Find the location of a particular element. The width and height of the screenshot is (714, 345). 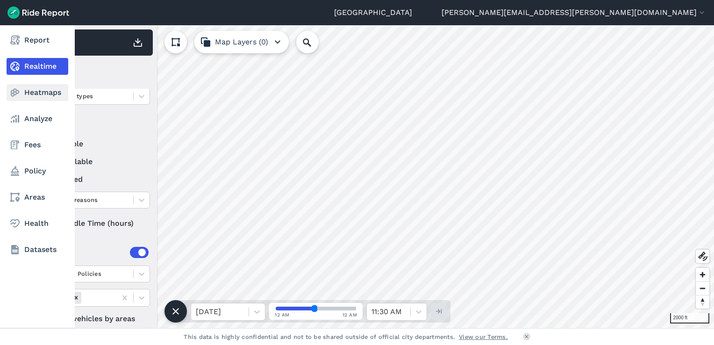

label: reserved is located at coordinates (94, 179).